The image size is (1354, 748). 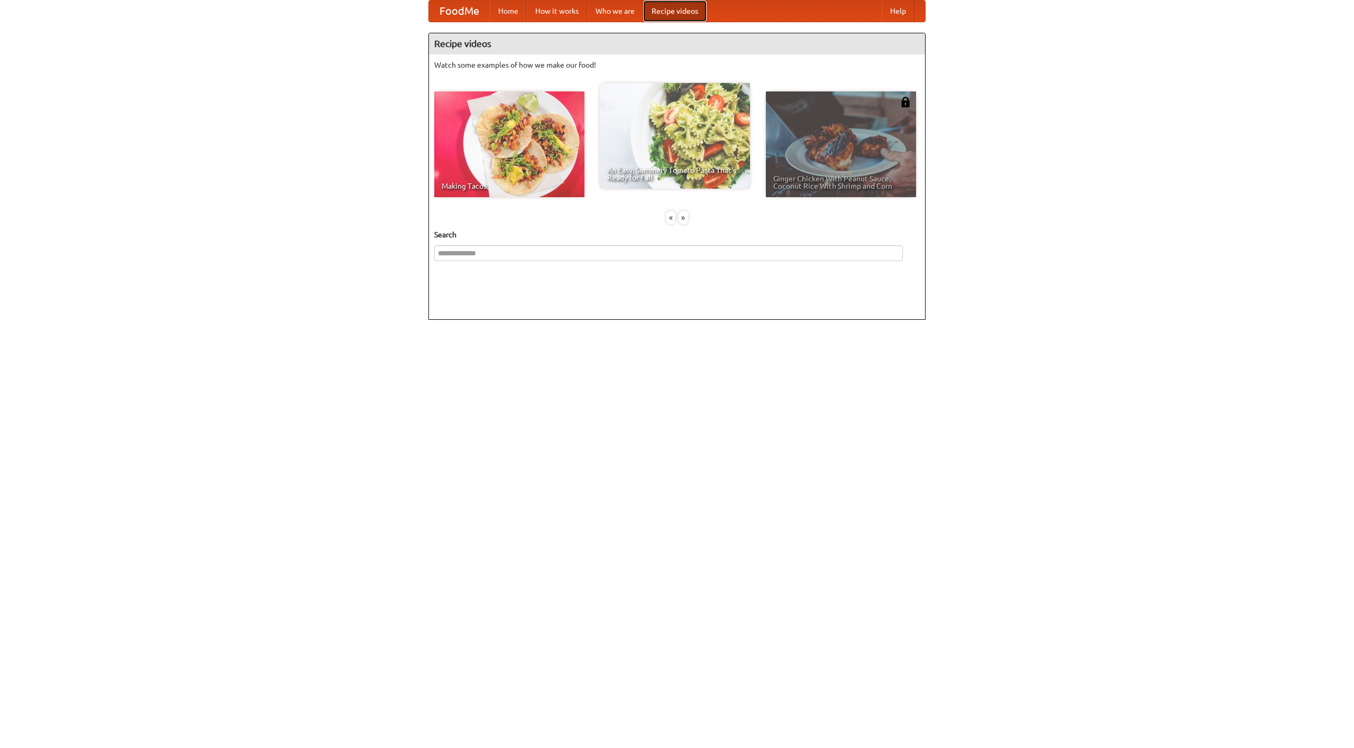 I want to click on a: Help, so click(x=898, y=11).